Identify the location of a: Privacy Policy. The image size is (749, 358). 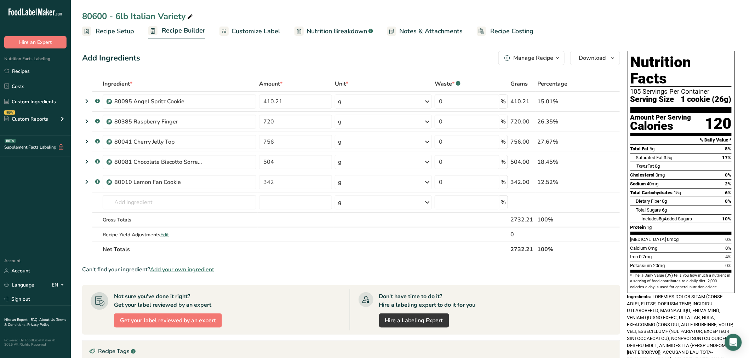
(38, 325).